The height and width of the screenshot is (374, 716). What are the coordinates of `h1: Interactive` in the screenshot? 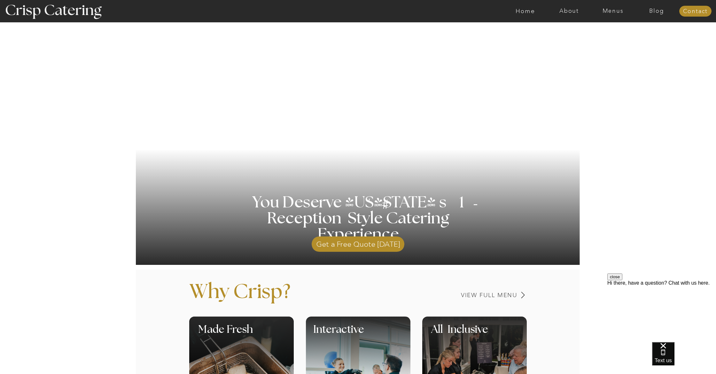 It's located at (381, 334).